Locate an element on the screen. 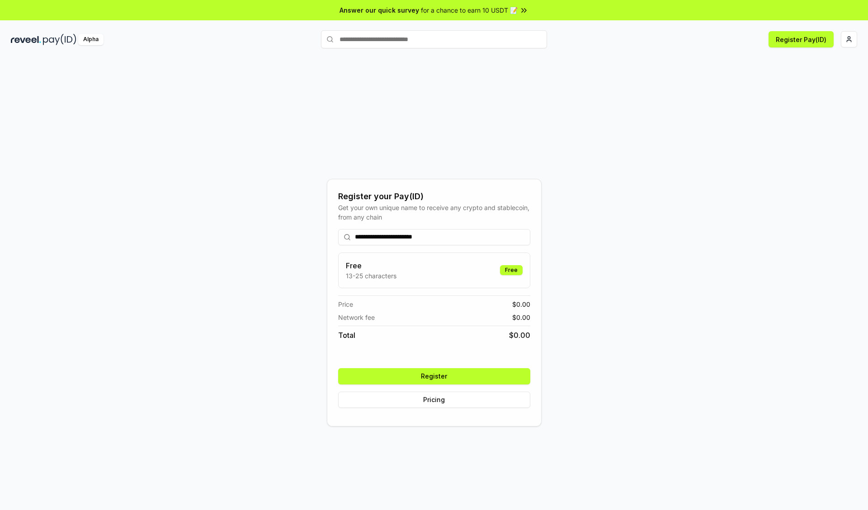  div: Alpha is located at coordinates (91, 39).